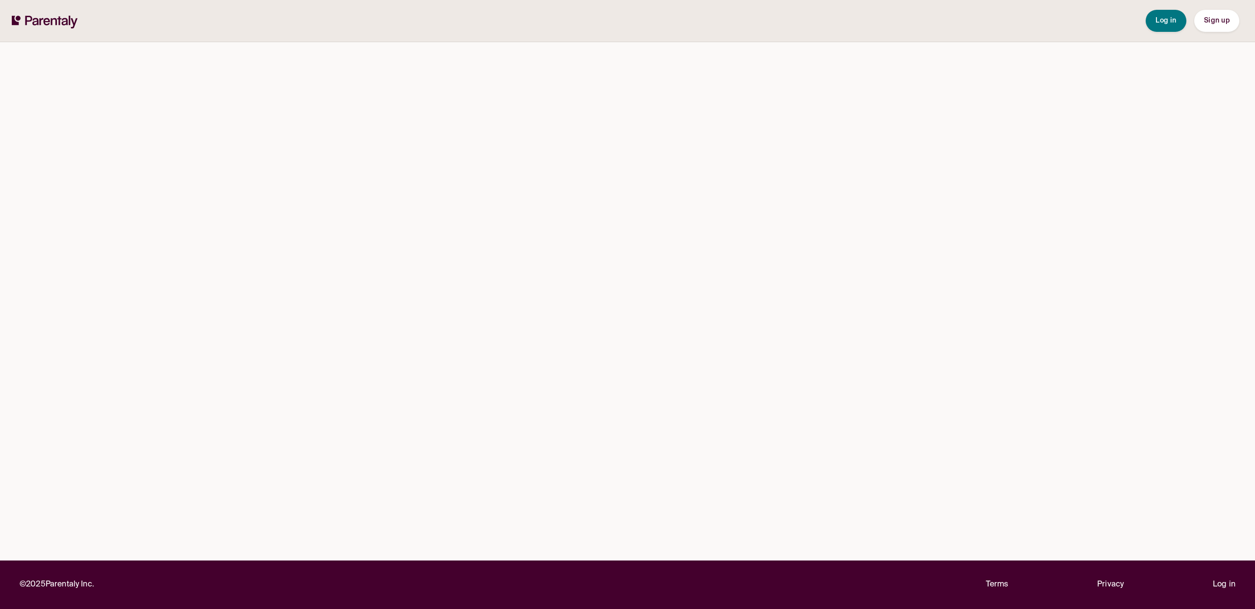 The image size is (1255, 609). Describe the element at coordinates (1216, 21) in the screenshot. I see `span: Sign up` at that location.